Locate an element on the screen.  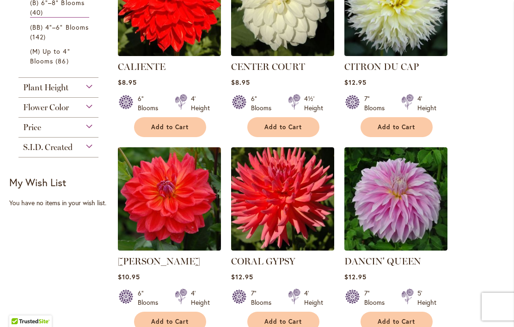
a: (BB) 4"–6" Blooms 142 is located at coordinates (60, 32).